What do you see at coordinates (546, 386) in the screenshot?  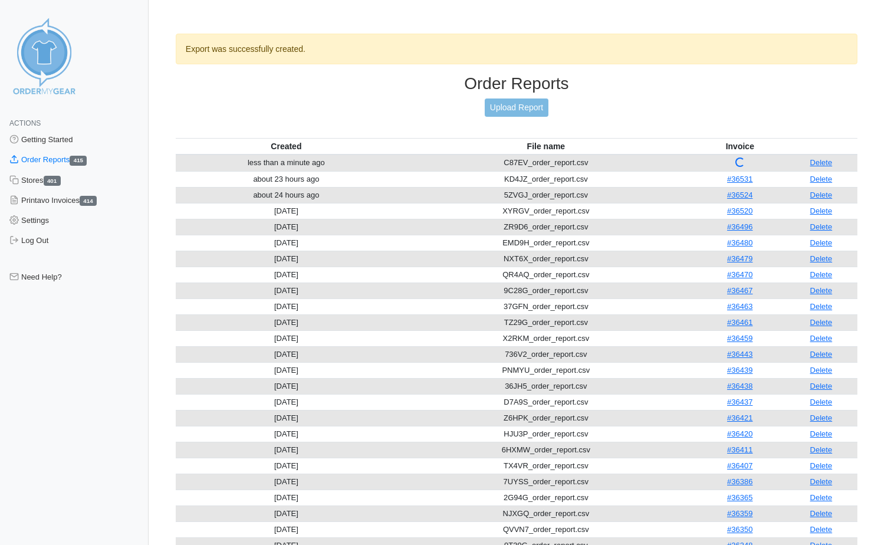 I see `td: 36JH5_order_report.csv` at bounding box center [546, 386].